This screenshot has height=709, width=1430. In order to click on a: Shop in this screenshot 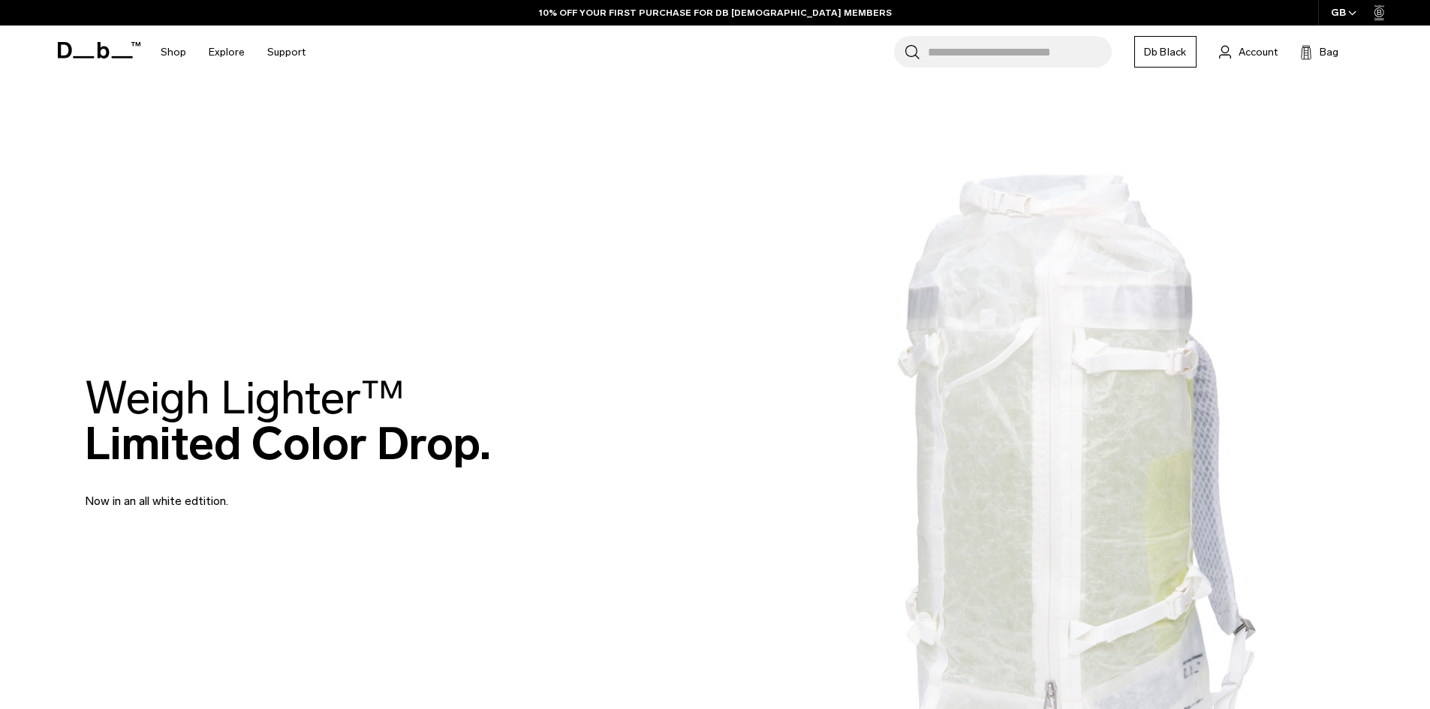, I will do `click(173, 52)`.